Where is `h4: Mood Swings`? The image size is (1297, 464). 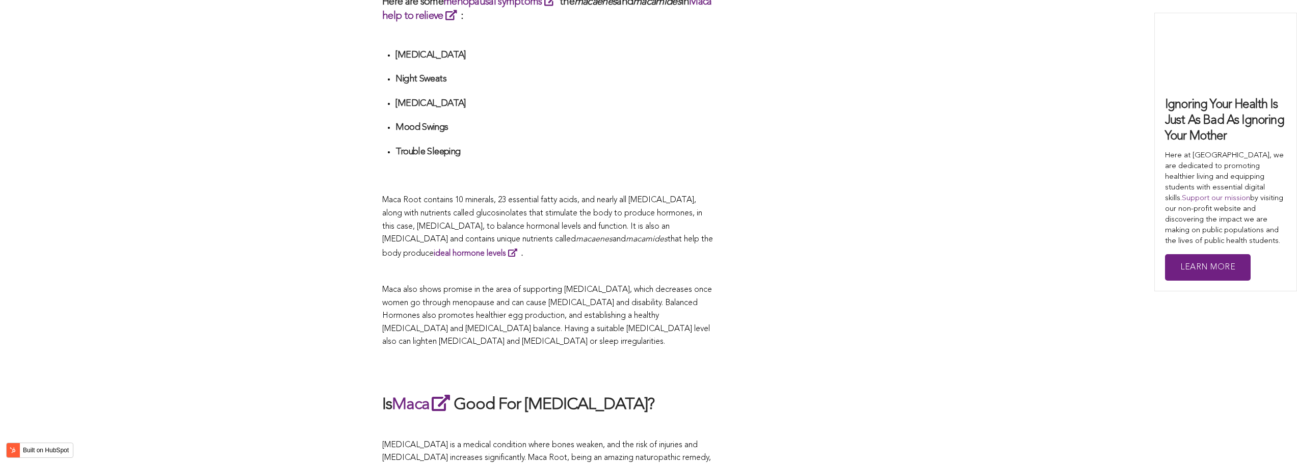 h4: Mood Swings is located at coordinates (554, 127).